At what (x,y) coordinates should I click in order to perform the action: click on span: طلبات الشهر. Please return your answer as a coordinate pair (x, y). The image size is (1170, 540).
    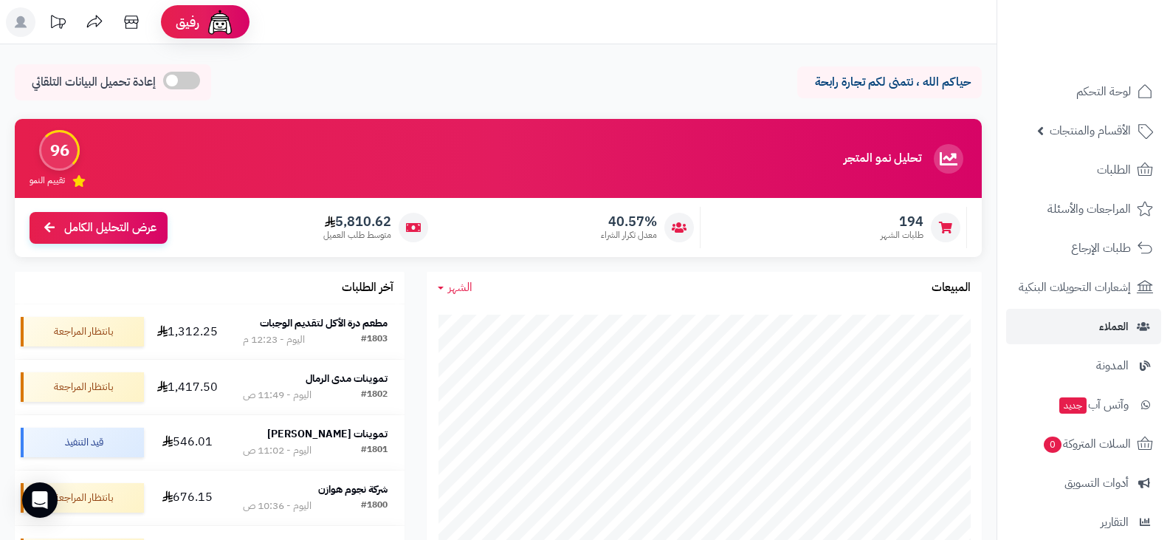
    Looking at the image, I should click on (902, 235).